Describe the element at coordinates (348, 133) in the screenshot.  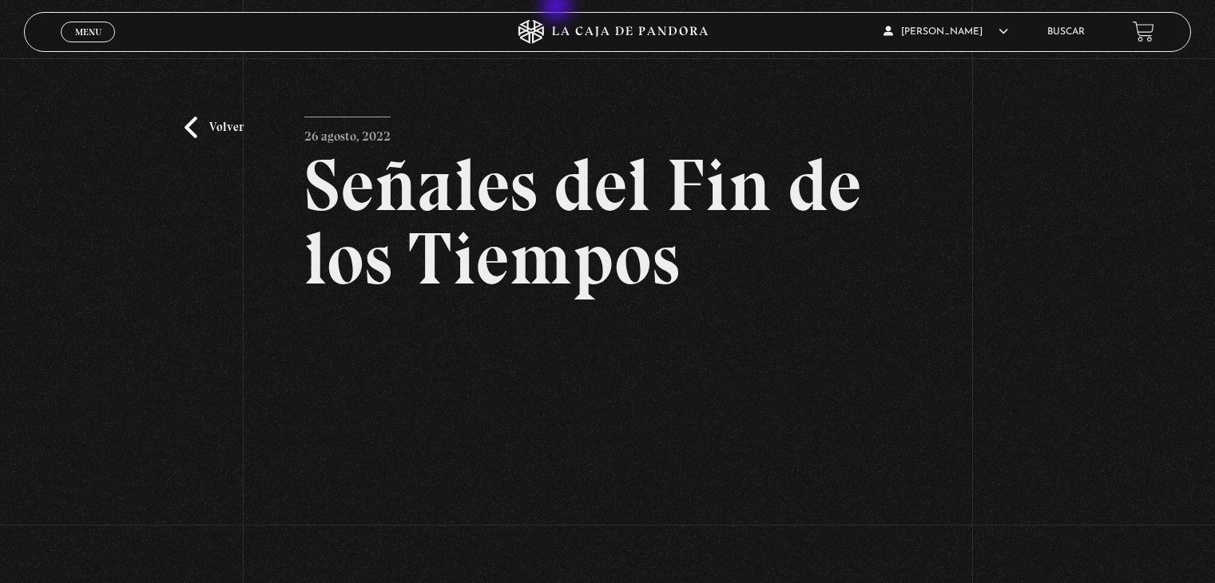
I see `p: 26 agosto, 2022` at that location.